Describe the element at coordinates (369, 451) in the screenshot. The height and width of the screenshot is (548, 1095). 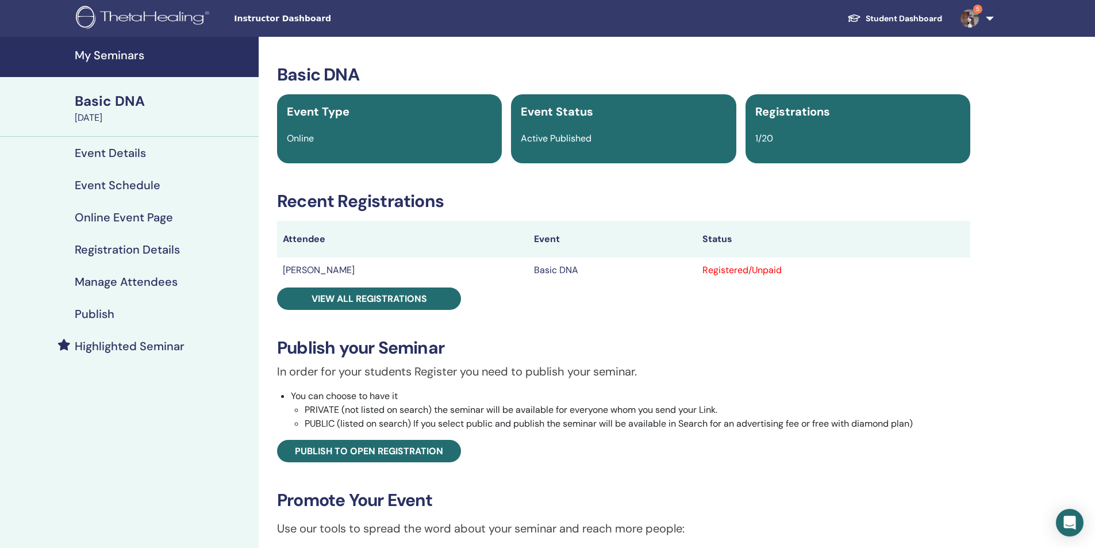
I see `span: Publish to open registration` at that location.